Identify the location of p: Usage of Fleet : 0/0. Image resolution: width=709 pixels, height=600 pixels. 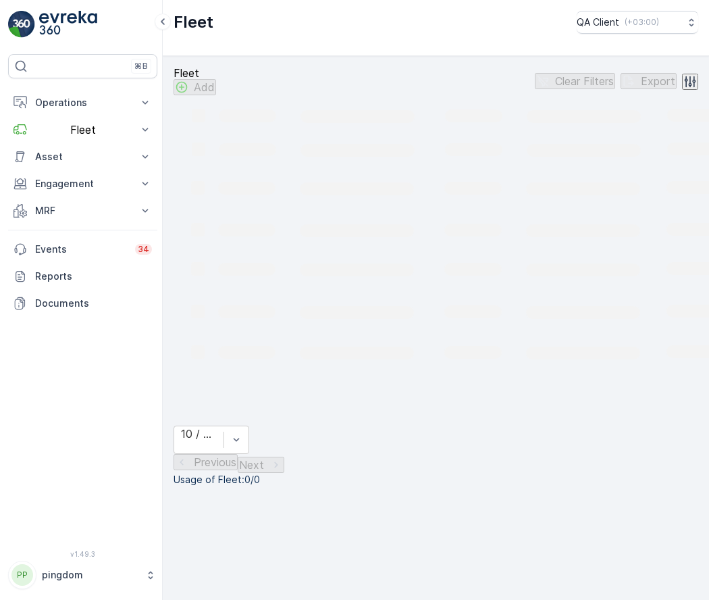
(436, 480).